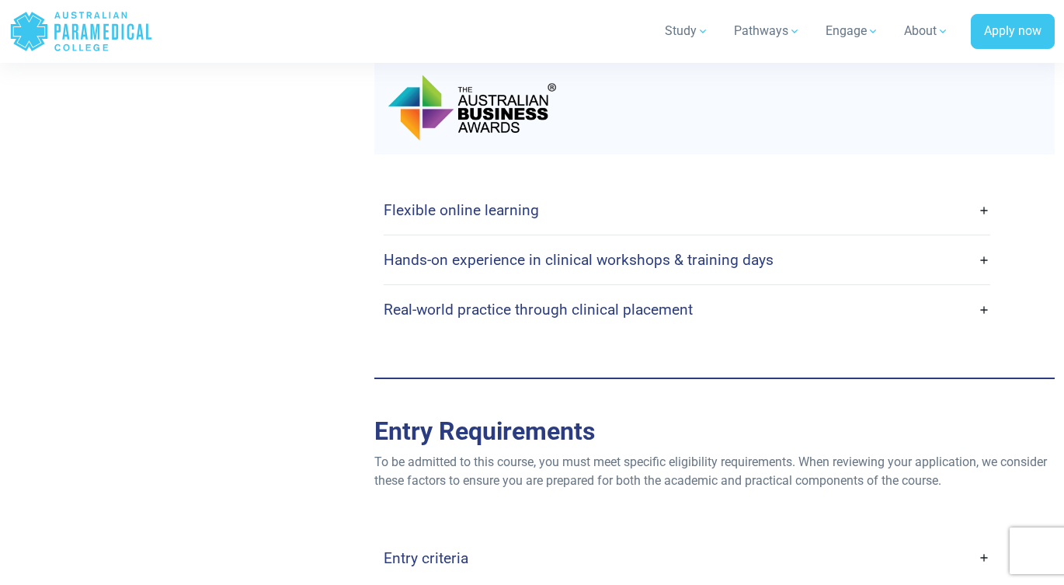 Image resolution: width=1064 pixels, height=585 pixels. I want to click on a: About, so click(927, 31).